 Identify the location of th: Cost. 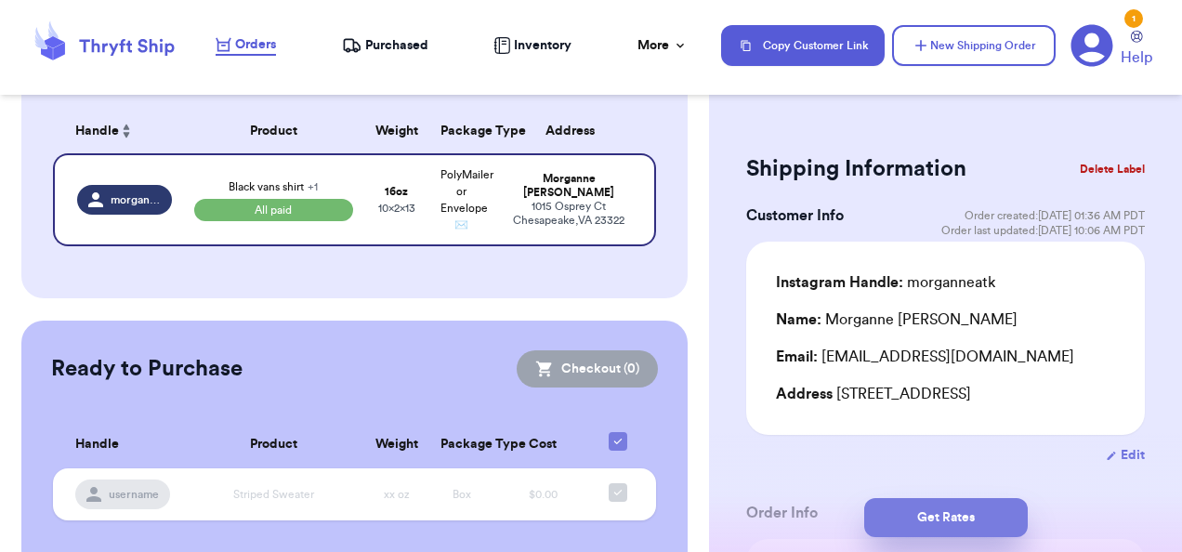
(543, 444).